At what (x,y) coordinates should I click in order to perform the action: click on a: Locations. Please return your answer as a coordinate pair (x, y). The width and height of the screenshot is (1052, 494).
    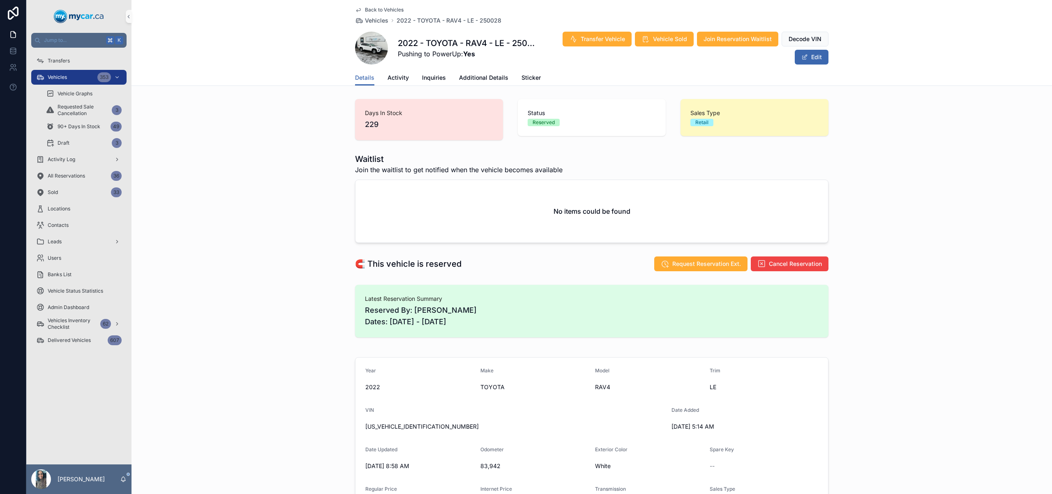
    Looking at the image, I should click on (79, 209).